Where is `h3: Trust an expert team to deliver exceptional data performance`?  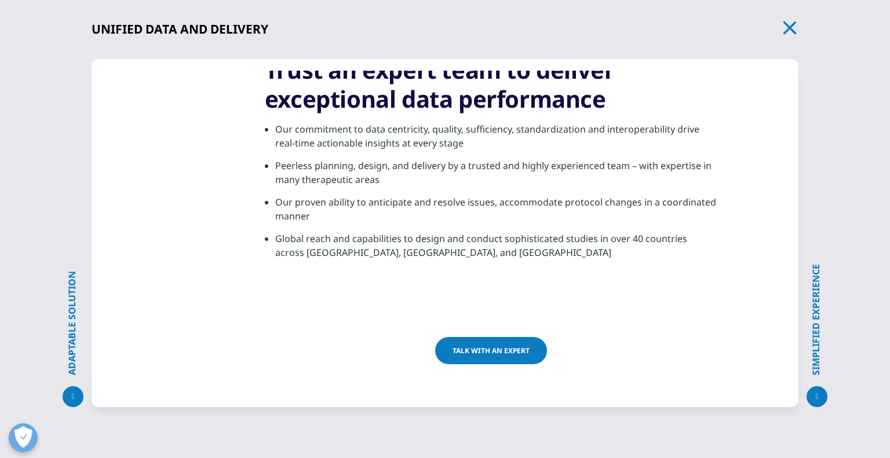 h3: Trust an expert team to deliver exceptional data performance is located at coordinates (491, 89).